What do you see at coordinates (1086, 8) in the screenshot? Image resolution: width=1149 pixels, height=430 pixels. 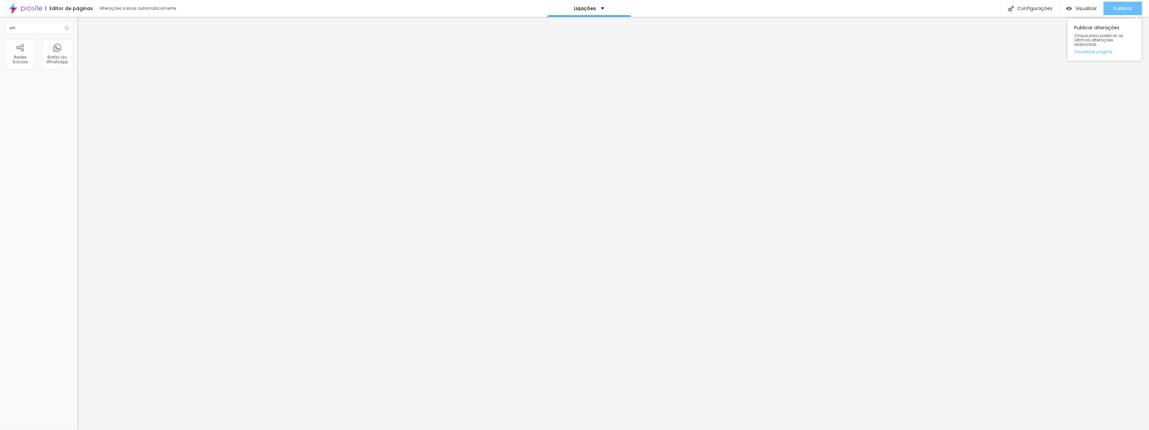 I see `font: Visualizar` at bounding box center [1086, 8].